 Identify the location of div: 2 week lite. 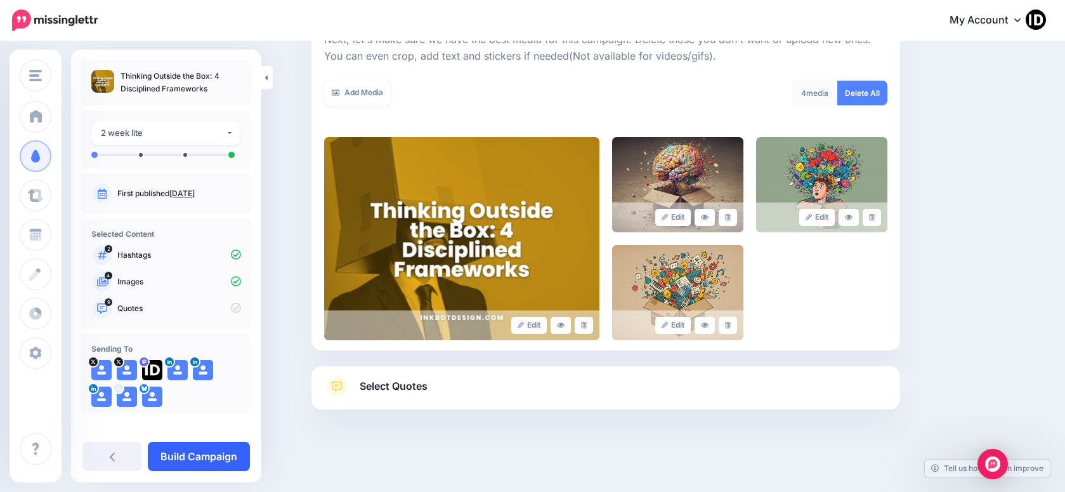
(163, 133).